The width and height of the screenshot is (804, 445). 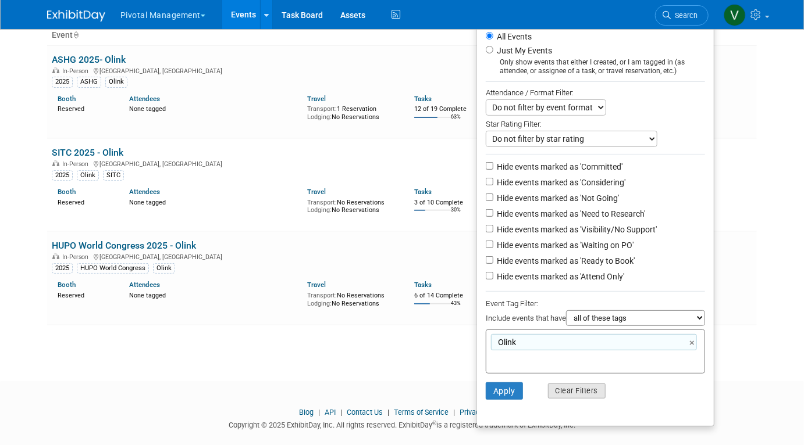 I want to click on th: Dates, so click(x=544, y=35).